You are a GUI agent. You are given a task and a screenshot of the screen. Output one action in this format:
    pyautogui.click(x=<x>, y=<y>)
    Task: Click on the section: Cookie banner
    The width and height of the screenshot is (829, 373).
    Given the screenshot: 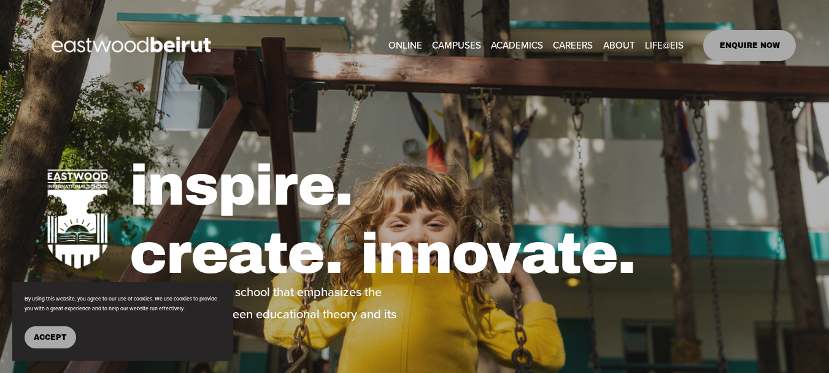 What is the action you would take?
    pyautogui.click(x=123, y=321)
    